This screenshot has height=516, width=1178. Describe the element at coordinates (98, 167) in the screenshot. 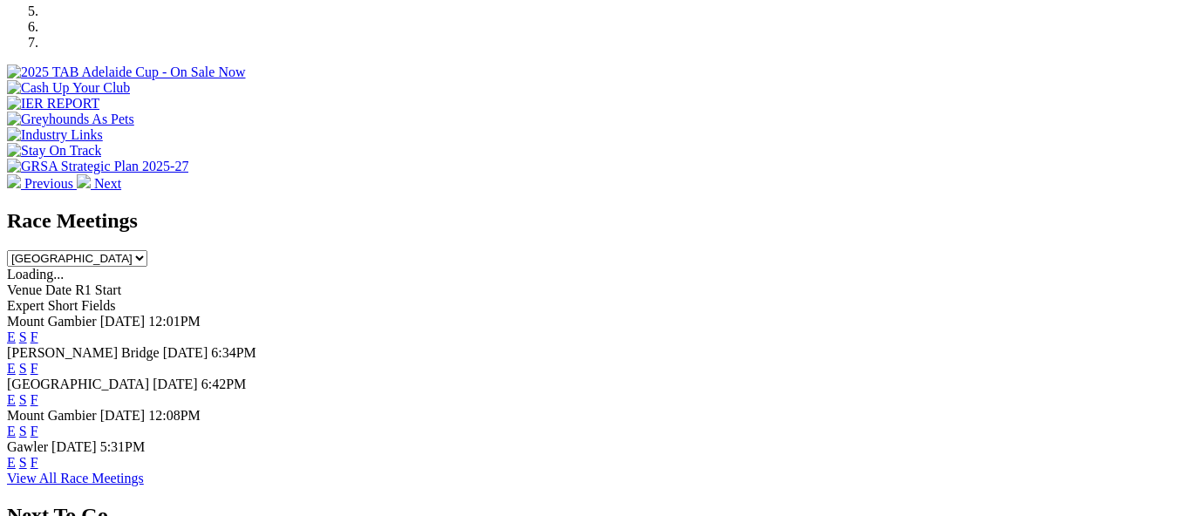

I see `img: GRSA Strategic Plan 2025-27` at that location.